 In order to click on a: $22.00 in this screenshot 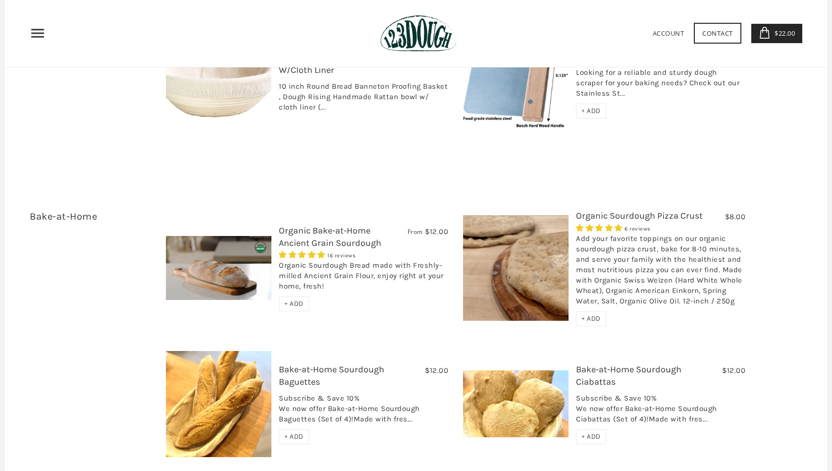, I will do `click(777, 33)`.